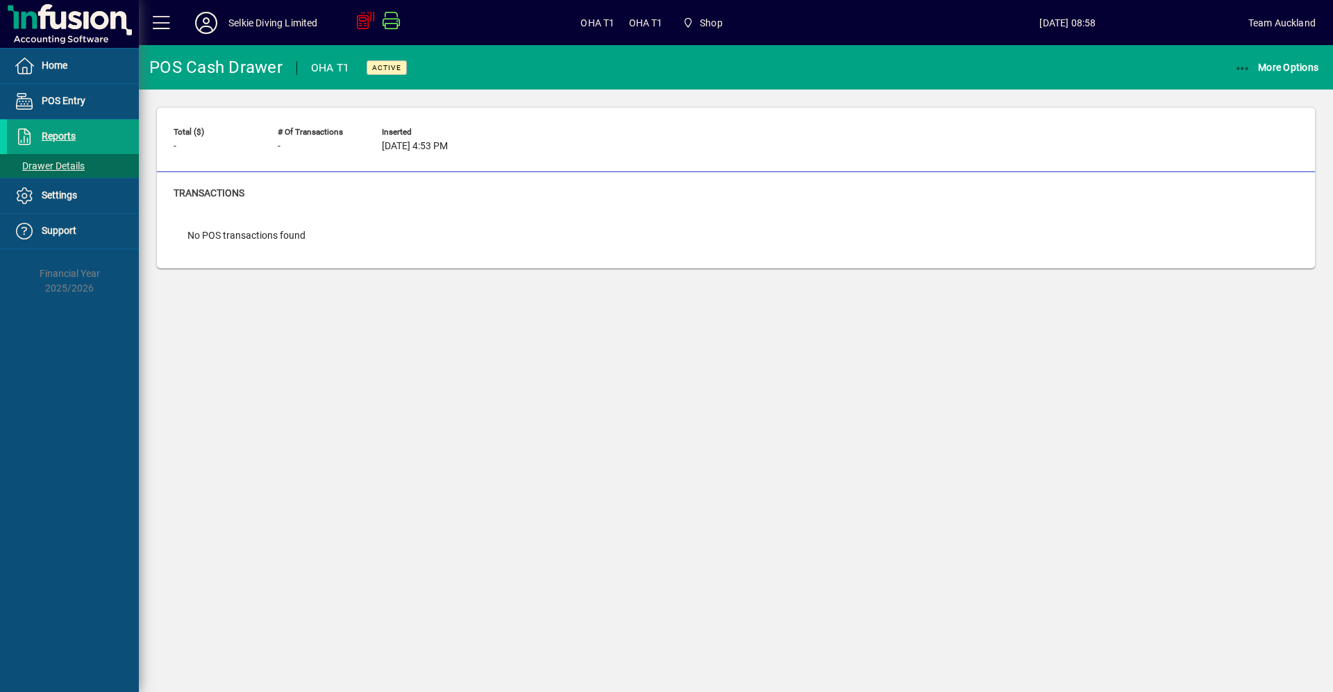 The image size is (1333, 692). I want to click on a: Home, so click(73, 66).